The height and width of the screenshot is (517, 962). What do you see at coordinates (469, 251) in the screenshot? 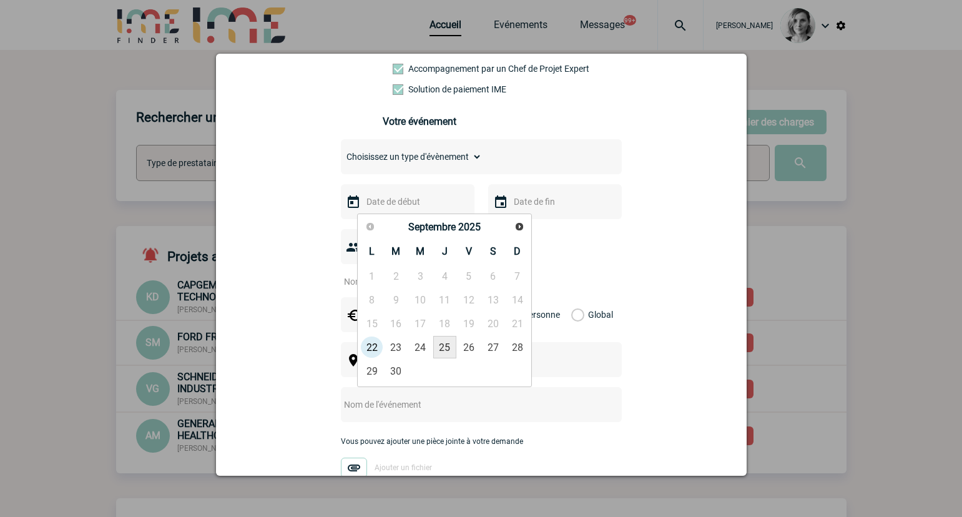
I see `span: Vendredi` at bounding box center [469, 251].